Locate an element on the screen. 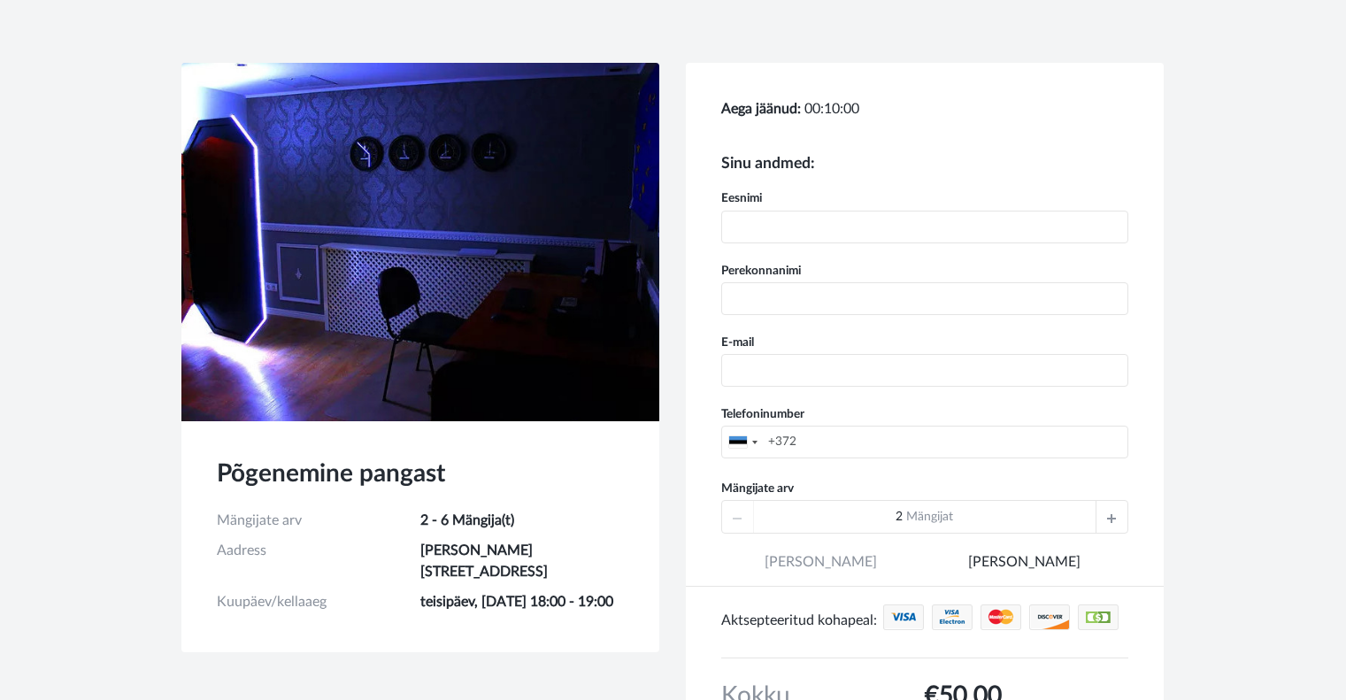  label: Mängijate arv is located at coordinates (757, 488).